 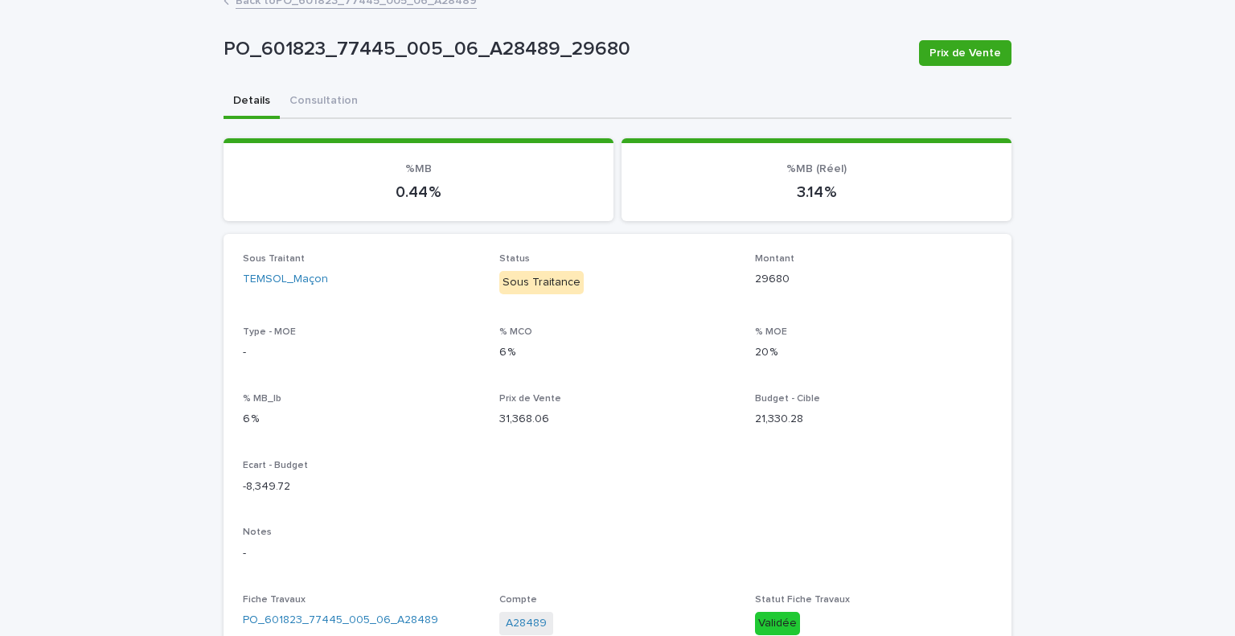 I want to click on span: Budget - Cible, so click(x=787, y=399).